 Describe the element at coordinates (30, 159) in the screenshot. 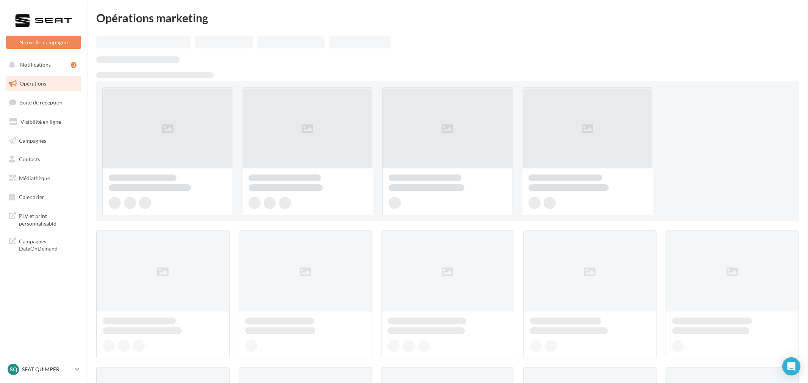

I see `span: Contacts` at that location.